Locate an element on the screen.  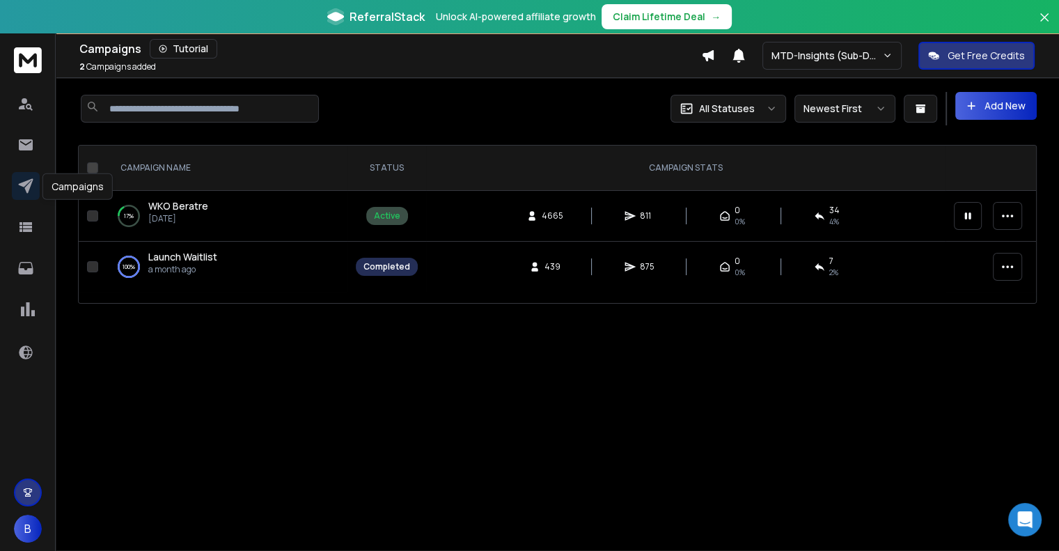
td: 100%Launch Waitlista month ago is located at coordinates (226, 267).